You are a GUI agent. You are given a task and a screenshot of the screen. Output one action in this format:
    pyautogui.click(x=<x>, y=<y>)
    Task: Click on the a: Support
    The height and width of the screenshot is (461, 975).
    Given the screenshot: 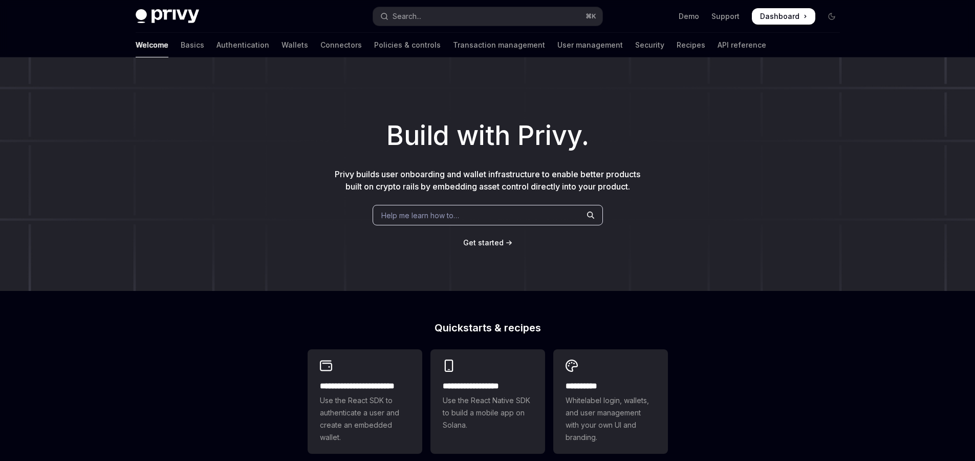 What is the action you would take?
    pyautogui.click(x=726, y=16)
    